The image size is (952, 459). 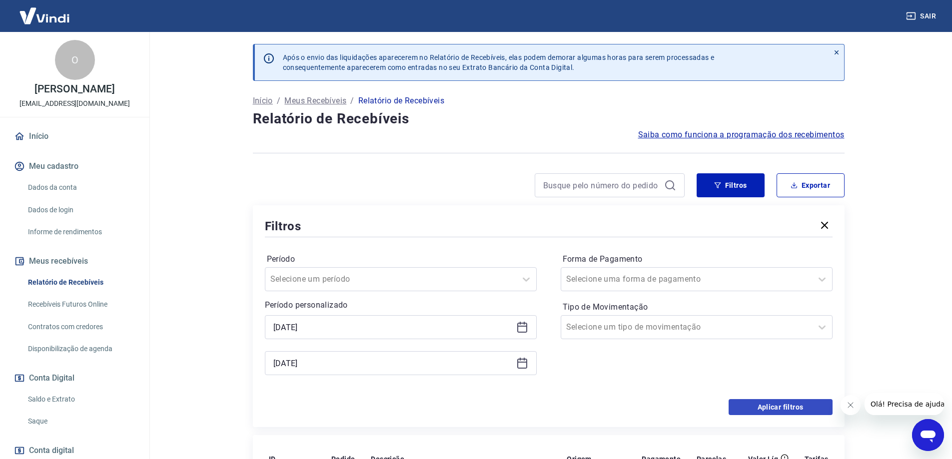 What do you see at coordinates (80, 349) in the screenshot?
I see `a: Disponibilização de agenda` at bounding box center [80, 349].